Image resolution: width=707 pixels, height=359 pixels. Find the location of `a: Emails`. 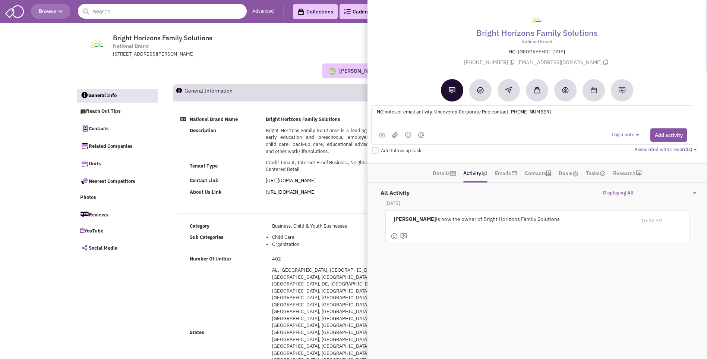

a: Emails is located at coordinates (503, 173).